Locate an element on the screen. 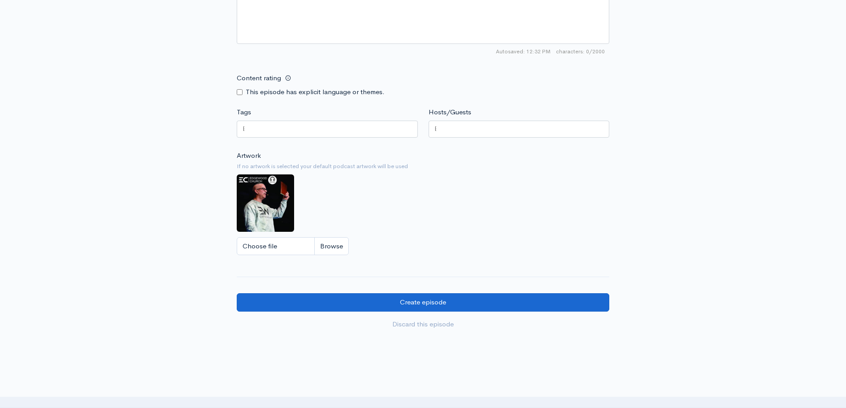 This screenshot has width=846, height=408. a: Discard this episode is located at coordinates (423, 324).